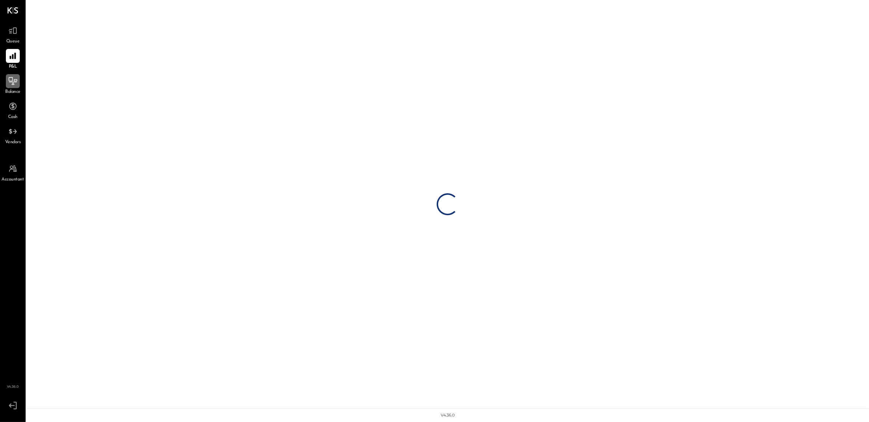  Describe the element at coordinates (13, 180) in the screenshot. I see `span: Accountant` at that location.